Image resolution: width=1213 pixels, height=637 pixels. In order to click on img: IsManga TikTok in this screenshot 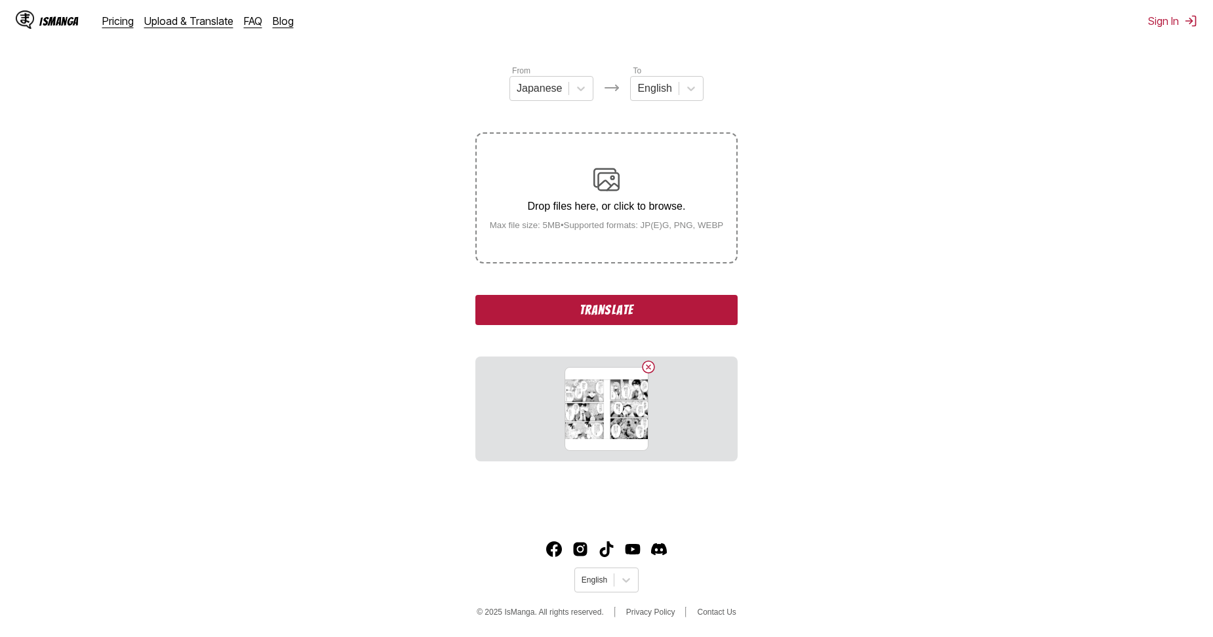, I will do `click(607, 549)`.